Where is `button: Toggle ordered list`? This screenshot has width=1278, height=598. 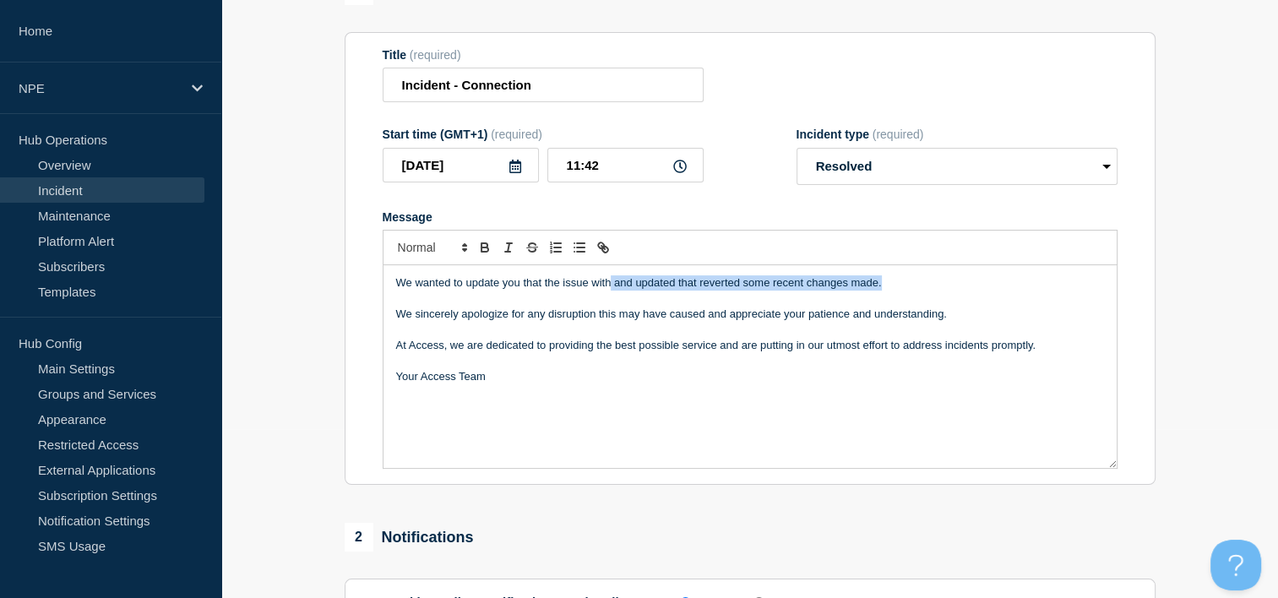 button: Toggle ordered list is located at coordinates (556, 248).